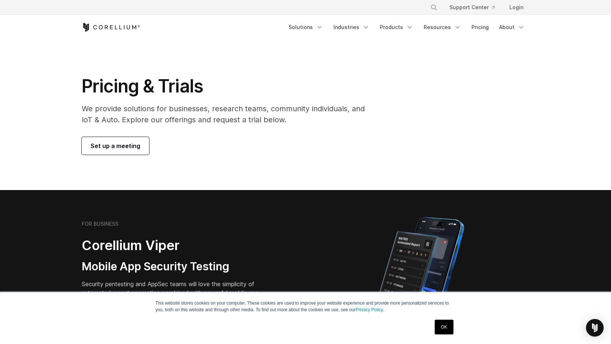 This screenshot has width=611, height=344. What do you see at coordinates (595, 328) in the screenshot?
I see `div: Open Intercom Messenger` at bounding box center [595, 328].